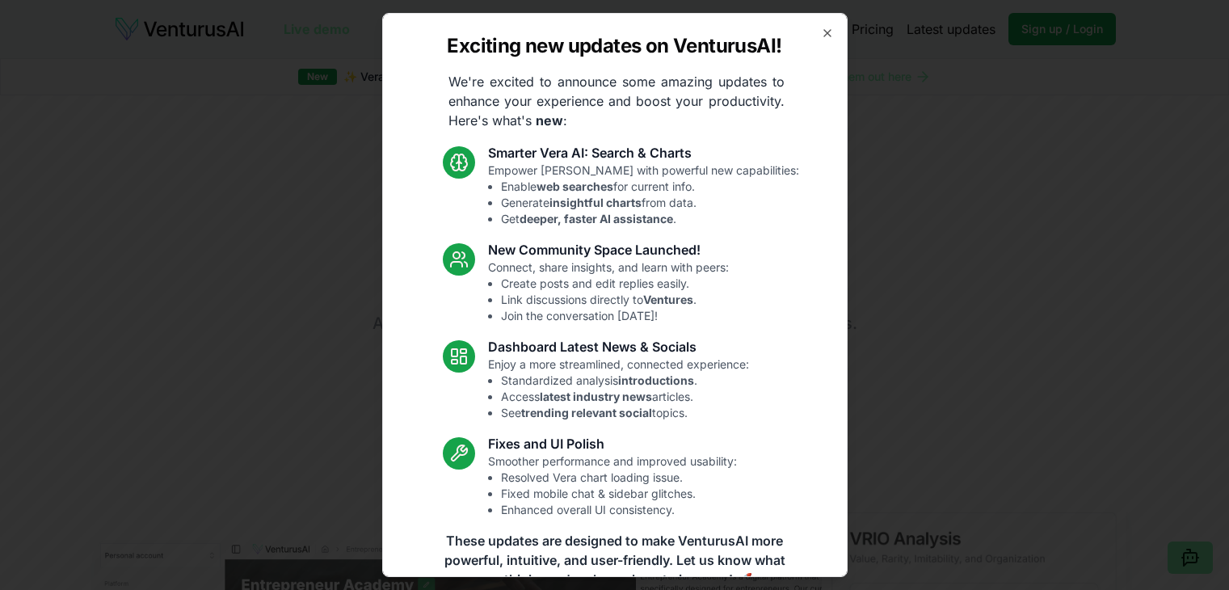 The image size is (1229, 590). What do you see at coordinates (595, 202) in the screenshot?
I see `strong: insightful charts` at bounding box center [595, 202].